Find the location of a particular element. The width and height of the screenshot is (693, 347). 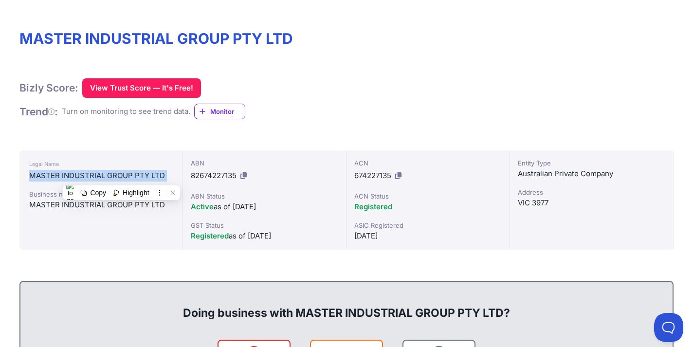

div: Business names is located at coordinates (101, 194).